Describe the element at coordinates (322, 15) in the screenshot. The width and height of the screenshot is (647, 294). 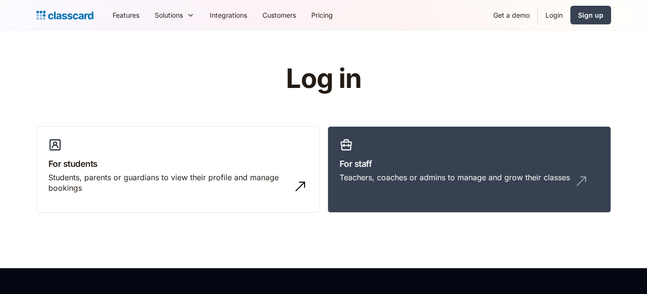
I see `a: Pricing` at that location.